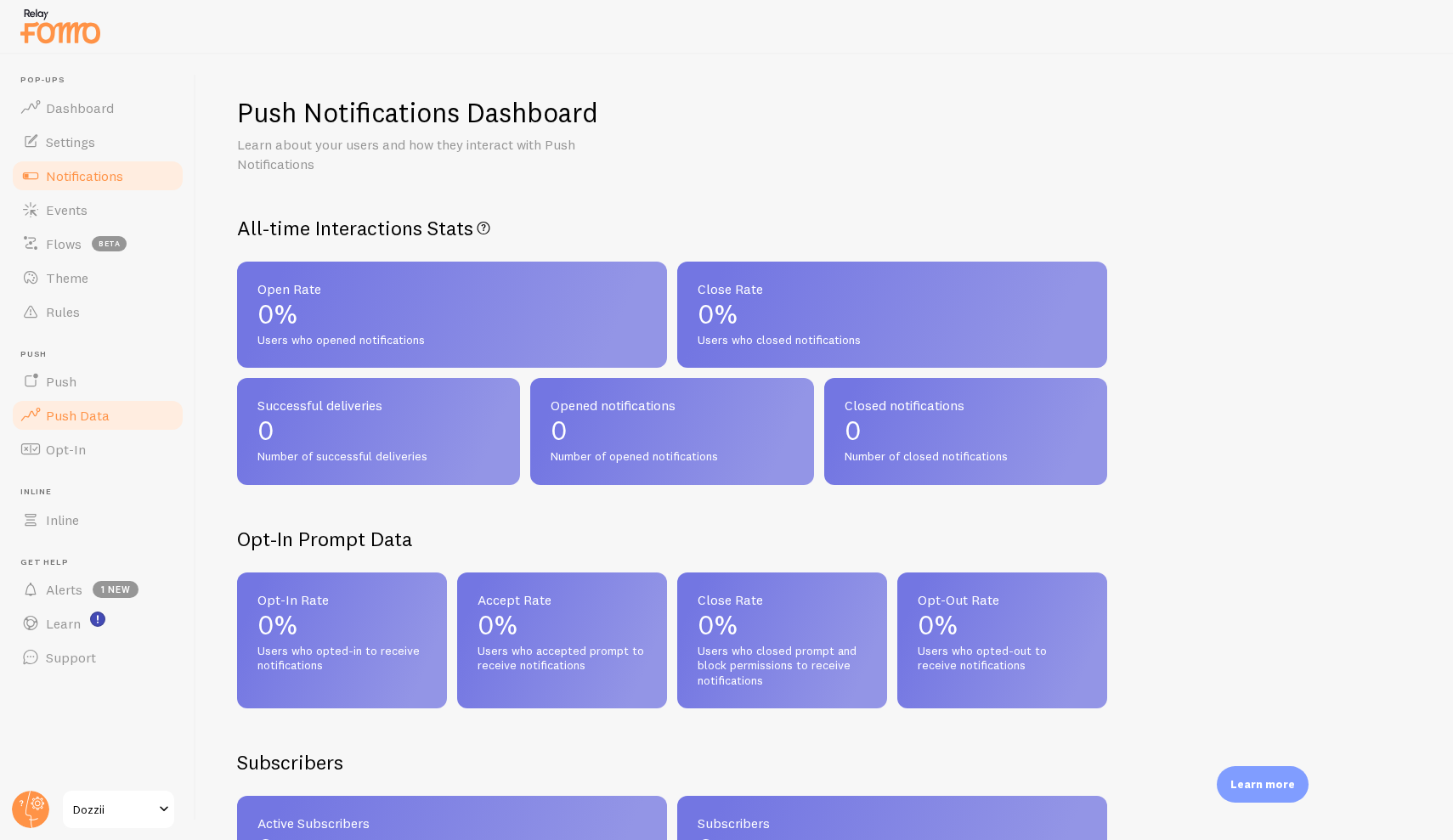 The height and width of the screenshot is (840, 1453). I want to click on span: Pop-ups, so click(103, 80).